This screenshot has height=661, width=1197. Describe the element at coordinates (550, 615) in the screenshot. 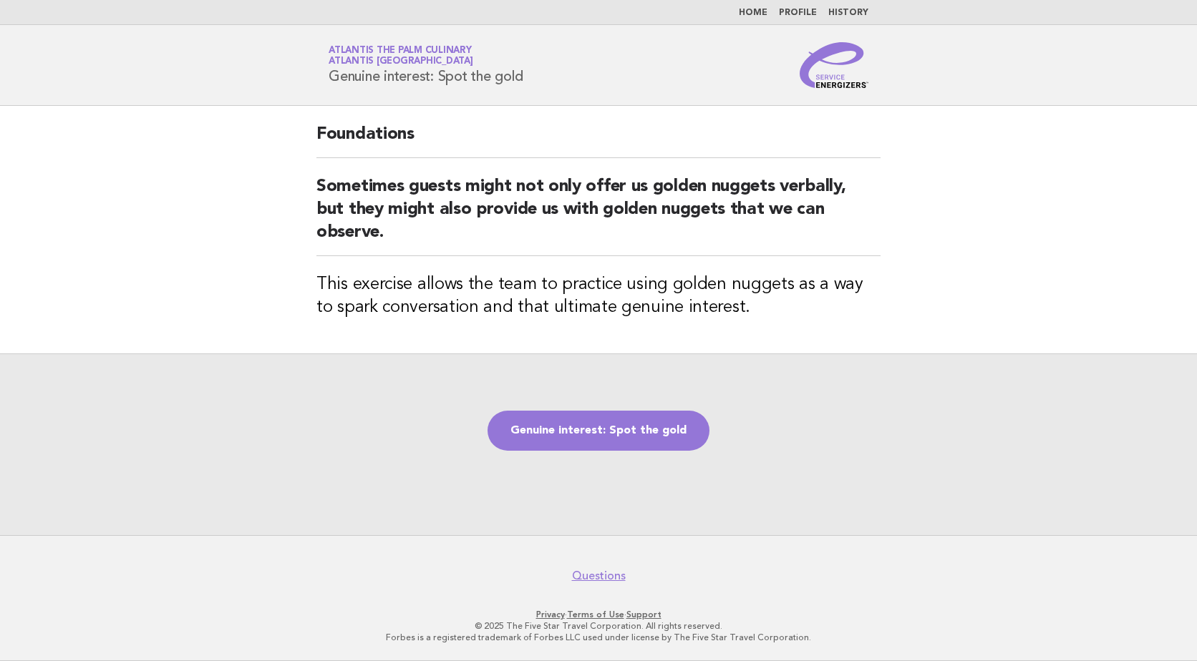

I see `a: Privacy` at that location.